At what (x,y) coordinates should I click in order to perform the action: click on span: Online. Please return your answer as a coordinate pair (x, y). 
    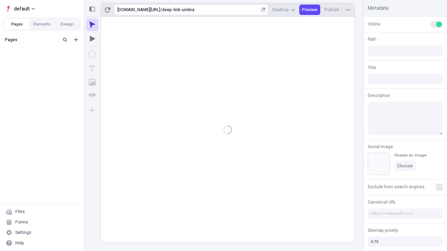
    Looking at the image, I should click on (374, 24).